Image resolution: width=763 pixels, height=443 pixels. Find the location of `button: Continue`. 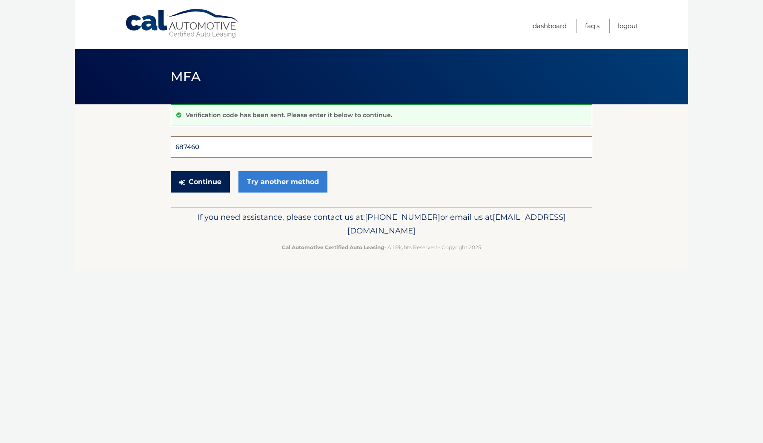

button: Continue is located at coordinates (200, 182).